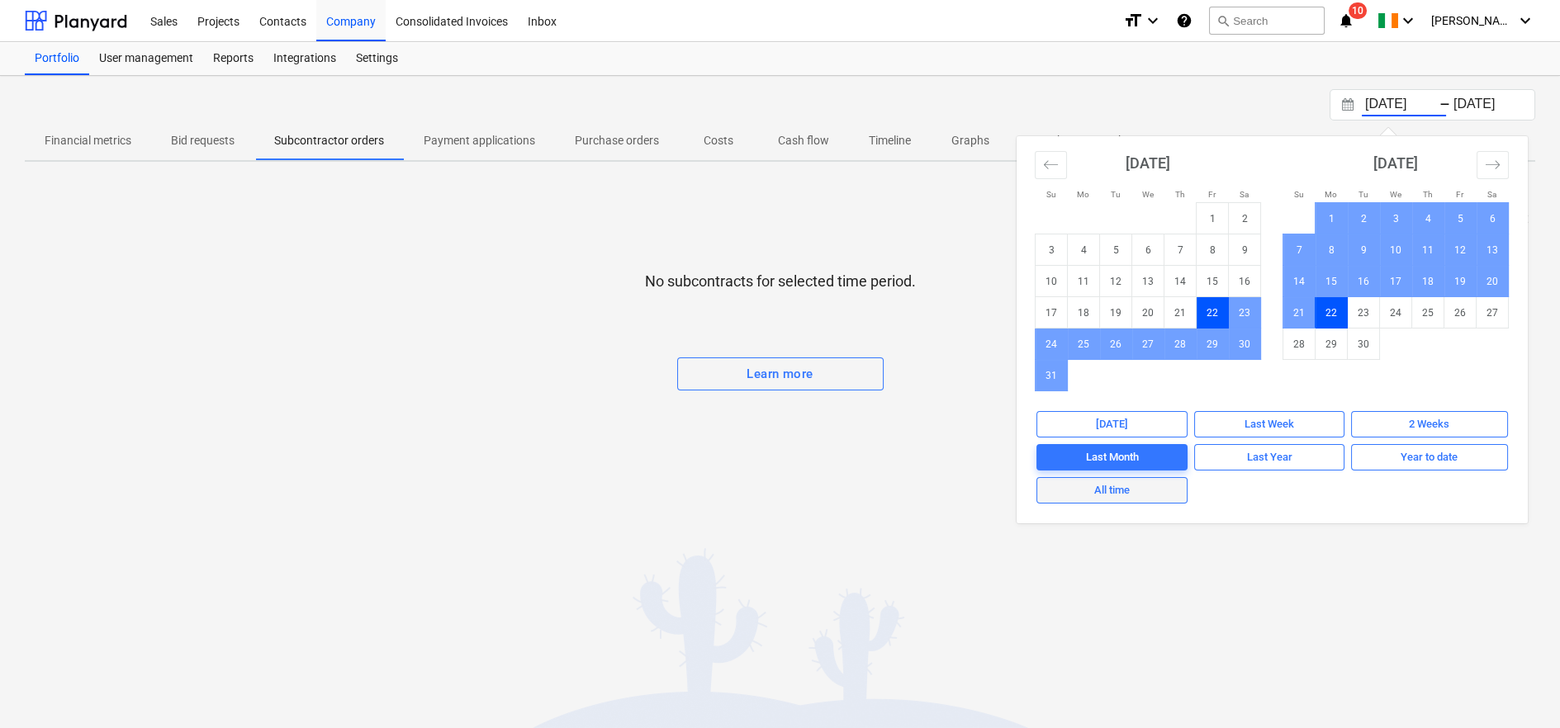  What do you see at coordinates (1363, 282) in the screenshot?
I see `td: Choose Tuesday, September 16, 2025 as your check-in date. It's available.` at bounding box center [1363, 282].